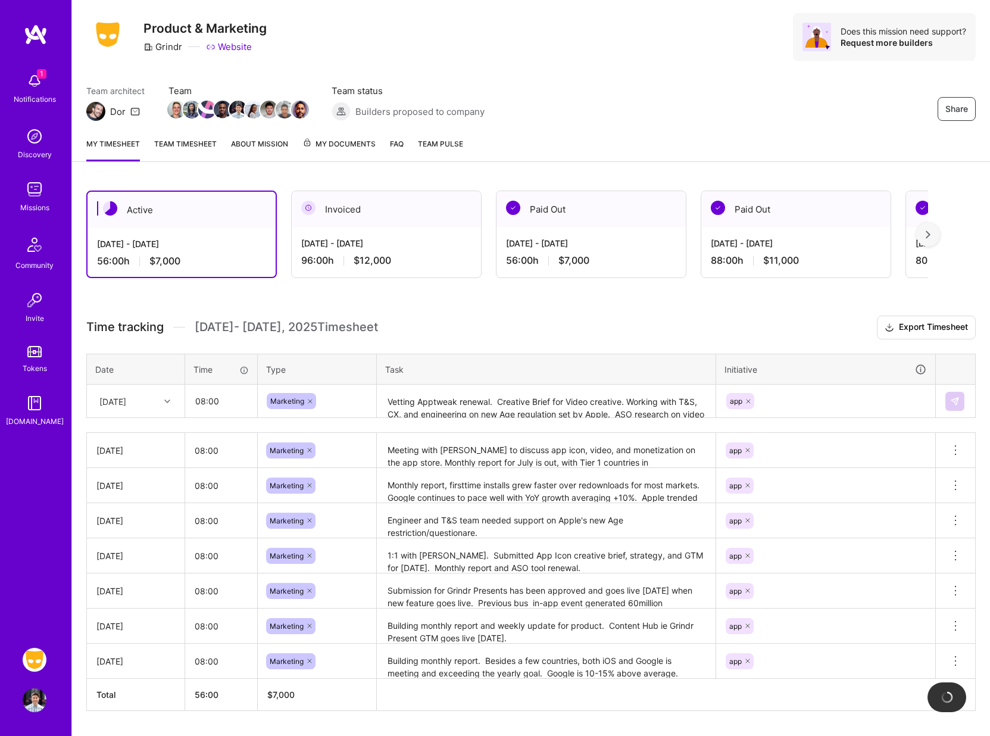 Image resolution: width=990 pixels, height=736 pixels. I want to click on div: Active, so click(182, 210).